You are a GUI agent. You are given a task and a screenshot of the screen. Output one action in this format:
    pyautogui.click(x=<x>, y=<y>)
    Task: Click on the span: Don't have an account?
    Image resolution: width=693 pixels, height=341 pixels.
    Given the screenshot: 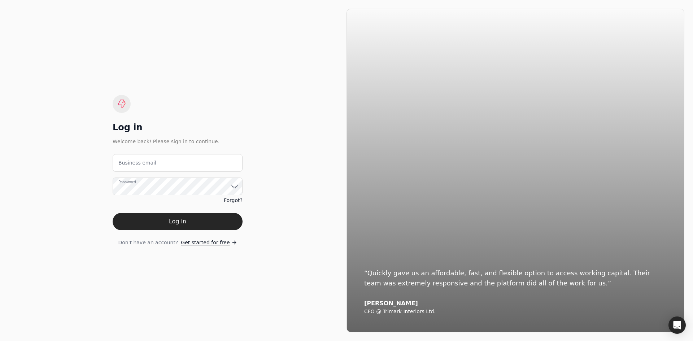 What is the action you would take?
    pyautogui.click(x=148, y=243)
    